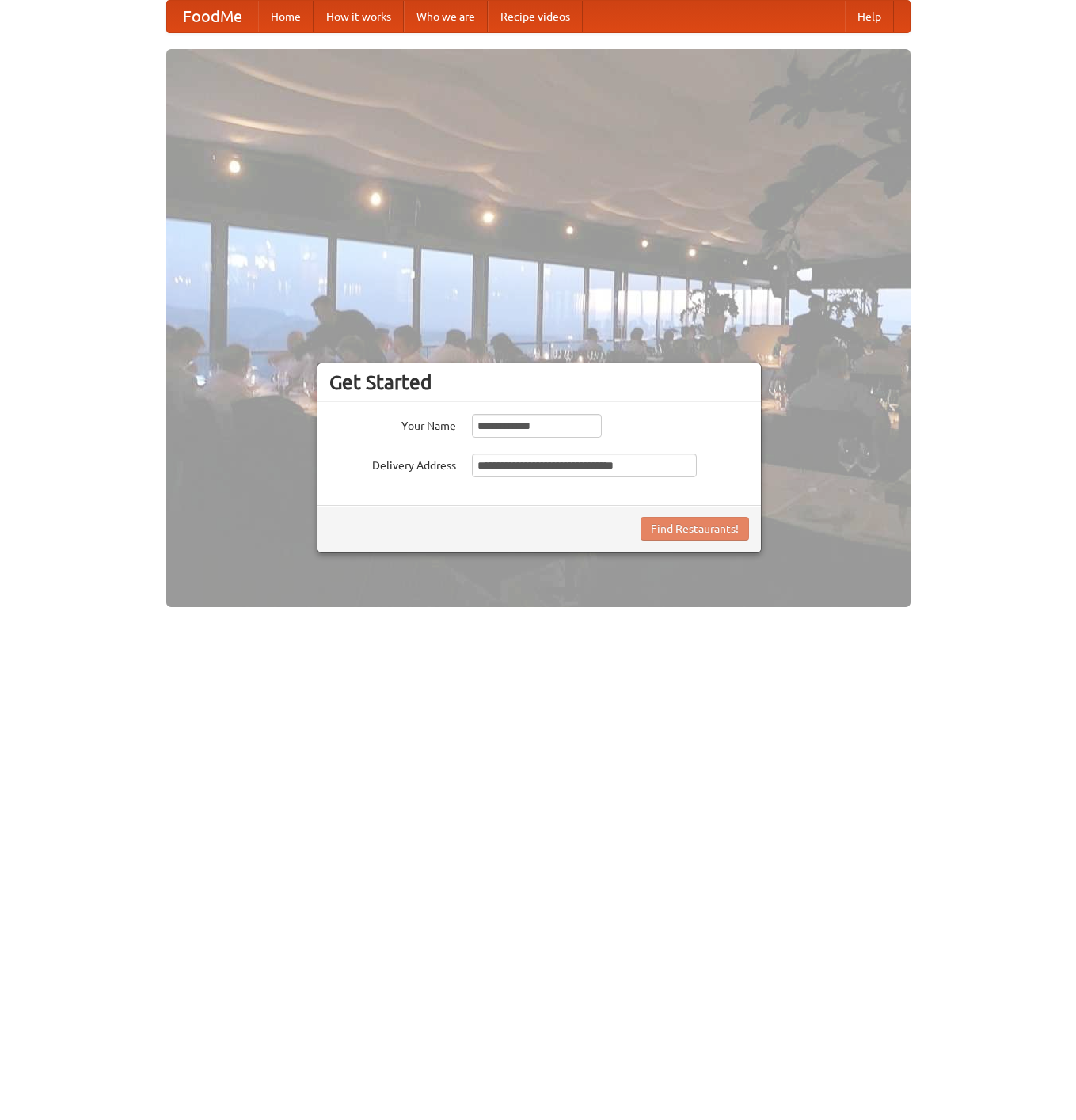  I want to click on a: Who we are, so click(445, 17).